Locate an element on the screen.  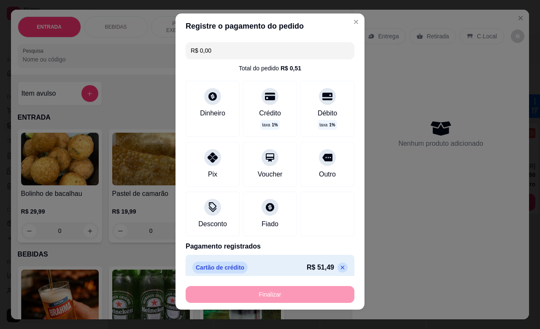
div: R$ 0,51 is located at coordinates (291, 68).